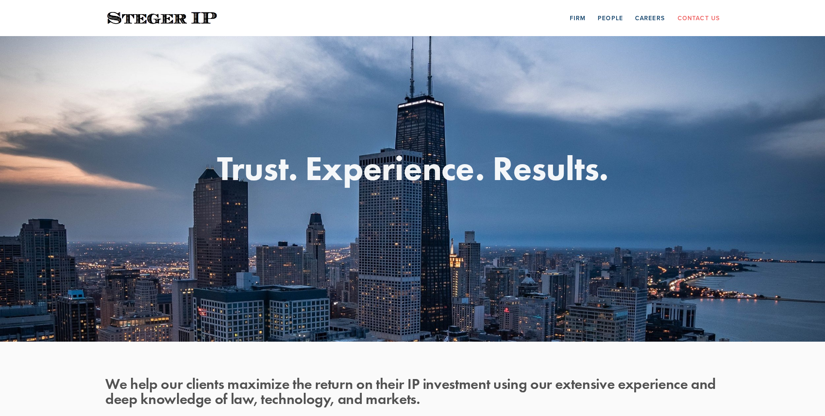 The width and height of the screenshot is (825, 416). Describe the element at coordinates (162, 18) in the screenshot. I see `img: Steger IP | Trust. Experience. Results.` at that location.